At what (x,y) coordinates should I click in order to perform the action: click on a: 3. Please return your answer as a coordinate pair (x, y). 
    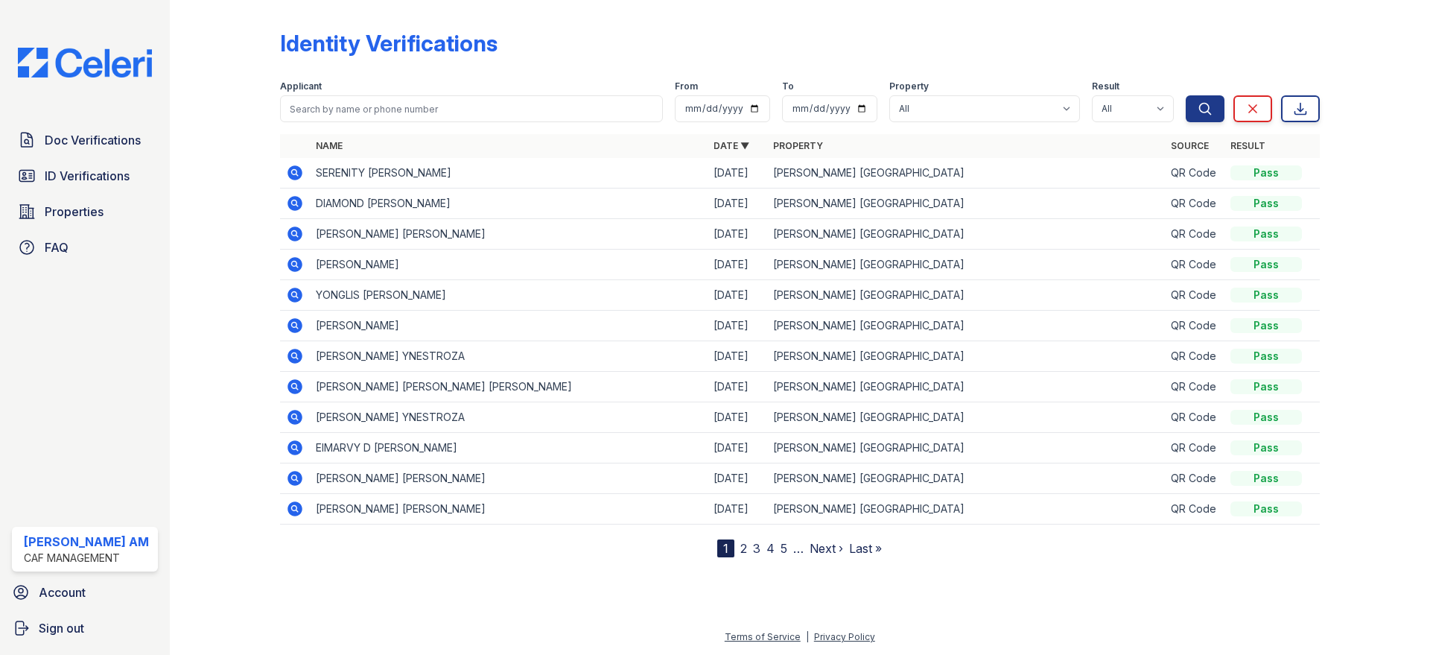
    Looking at the image, I should click on (757, 548).